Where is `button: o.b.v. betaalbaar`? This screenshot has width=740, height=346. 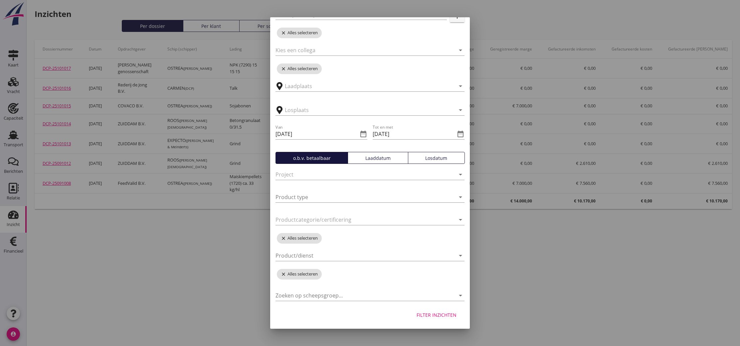 button: o.b.v. betaalbaar is located at coordinates (312, 158).